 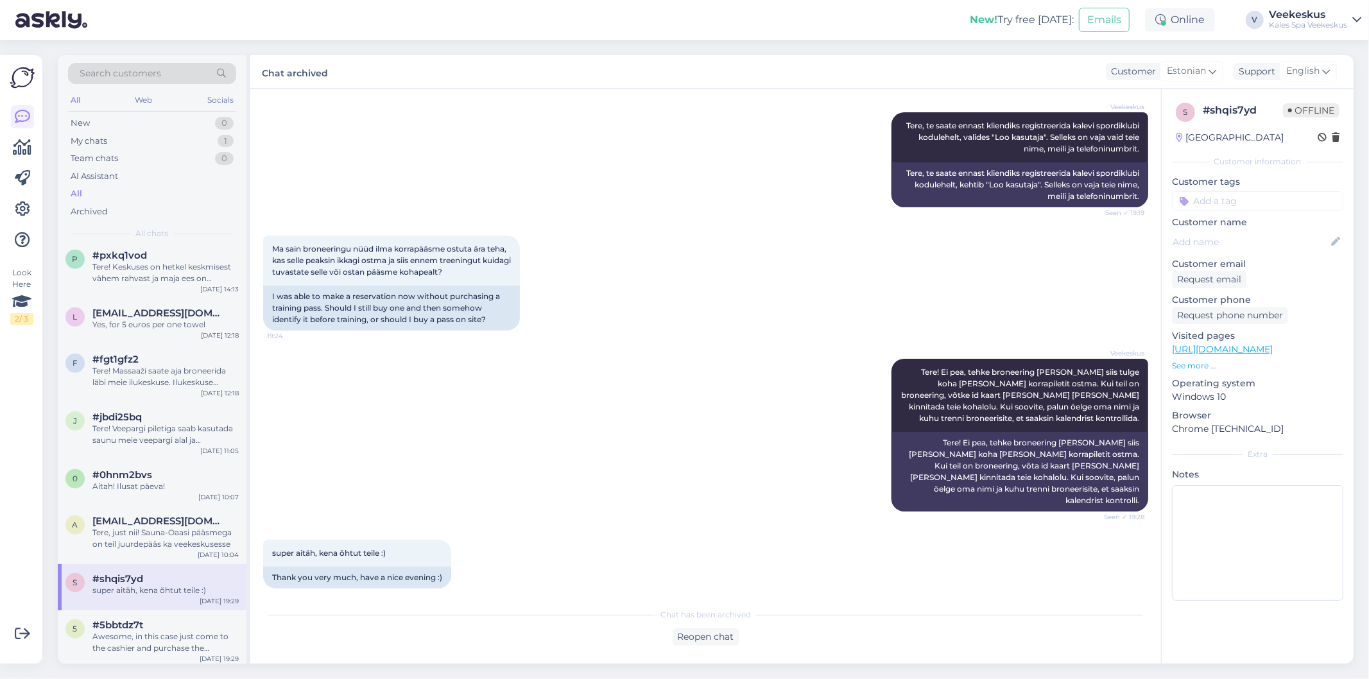 I want to click on a: VeekeskusKales Spa Veekeskus, so click(x=1315, y=20).